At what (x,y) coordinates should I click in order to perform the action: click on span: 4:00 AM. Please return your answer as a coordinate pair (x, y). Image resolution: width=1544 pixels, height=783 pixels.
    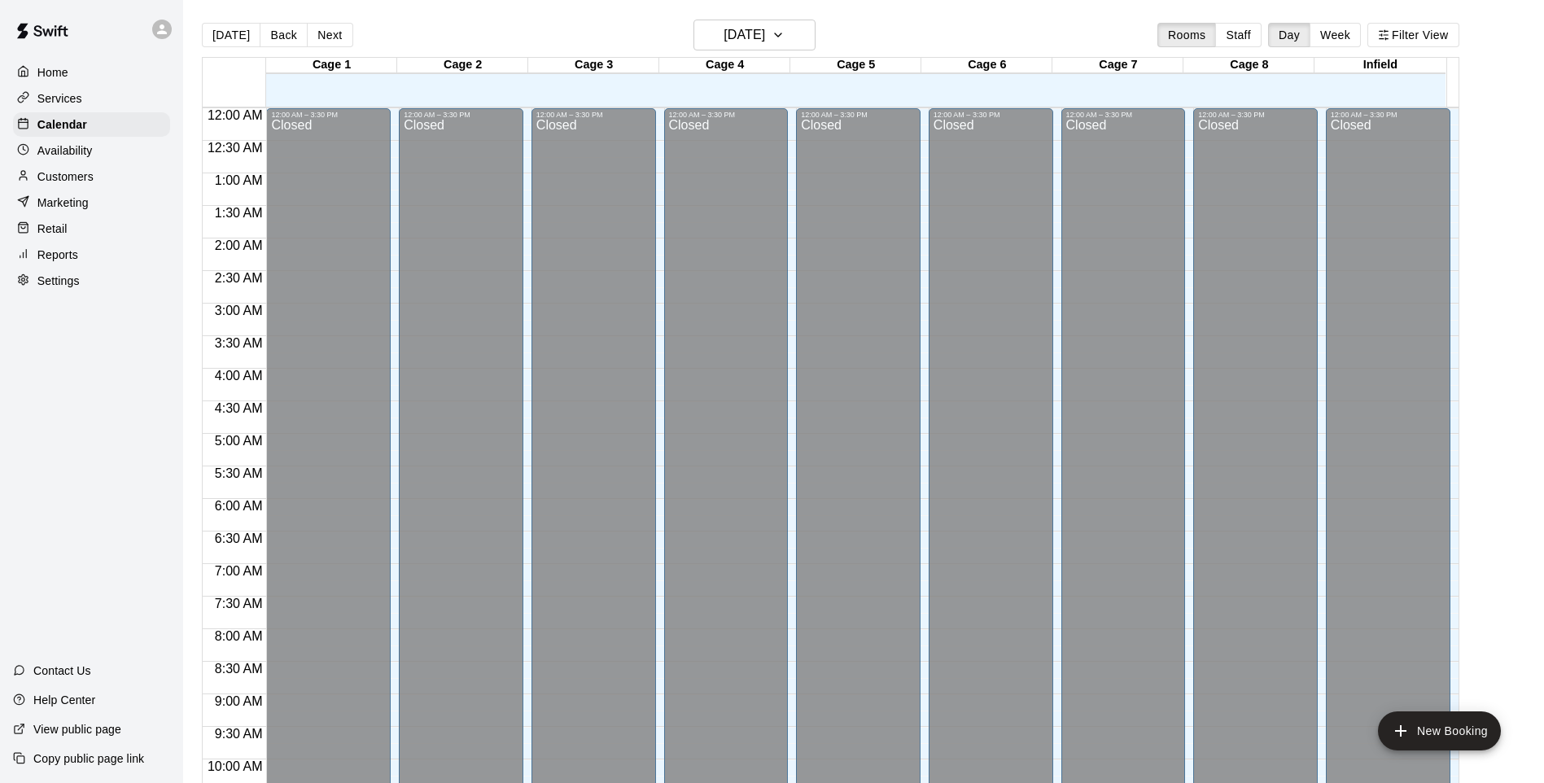
    Looking at the image, I should click on (238, 375).